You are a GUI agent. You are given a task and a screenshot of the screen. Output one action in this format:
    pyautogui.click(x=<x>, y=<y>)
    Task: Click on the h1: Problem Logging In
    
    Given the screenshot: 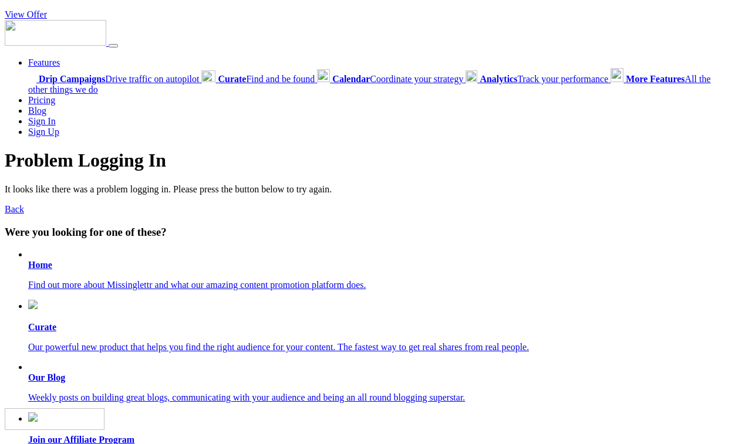 What is the action you would take?
    pyautogui.click(x=365, y=160)
    